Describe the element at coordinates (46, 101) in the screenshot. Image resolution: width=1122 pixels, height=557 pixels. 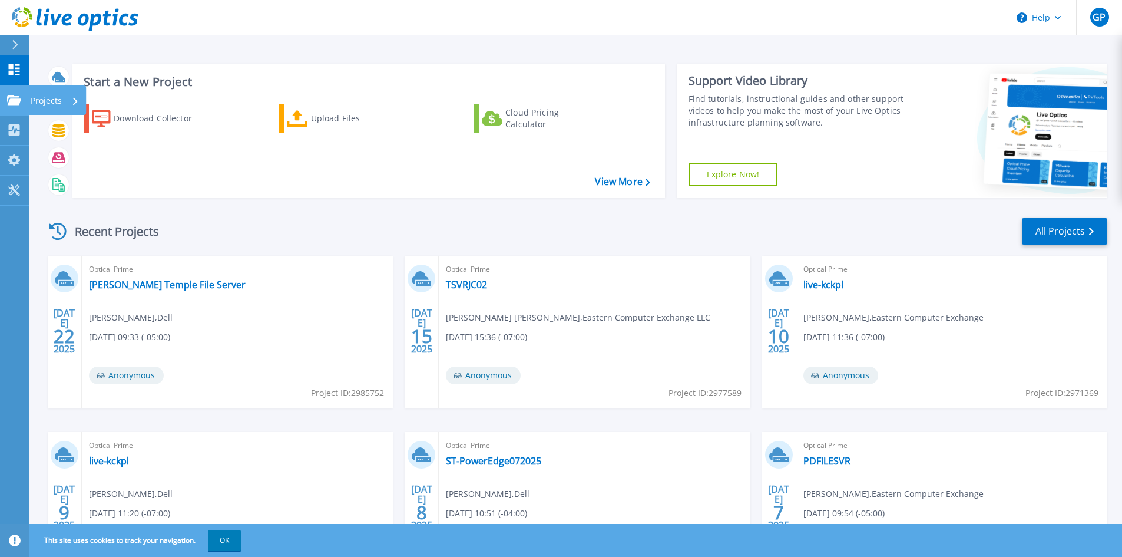
I see `p: Projects` at that location.